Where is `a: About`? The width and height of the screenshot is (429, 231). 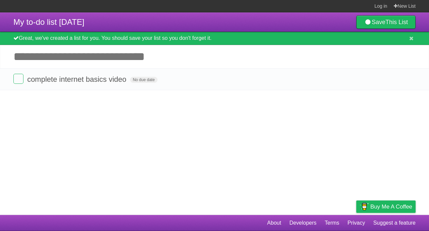 a: About is located at coordinates (274, 223).